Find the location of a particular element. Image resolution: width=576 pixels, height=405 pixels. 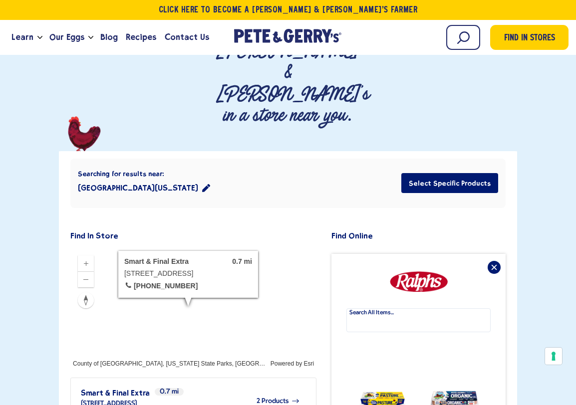

a: Recipes is located at coordinates (141, 37).